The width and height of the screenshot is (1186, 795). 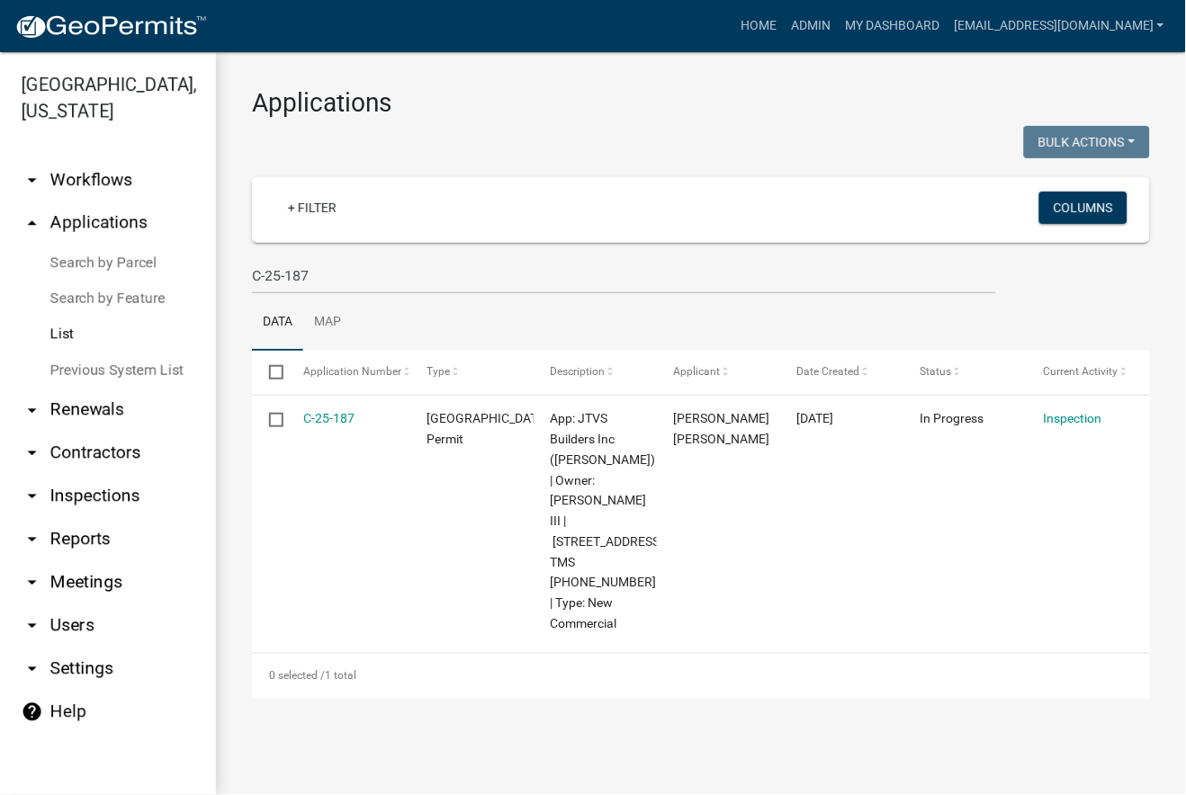 What do you see at coordinates (697, 372) in the screenshot?
I see `span: Applicant` at bounding box center [697, 372].